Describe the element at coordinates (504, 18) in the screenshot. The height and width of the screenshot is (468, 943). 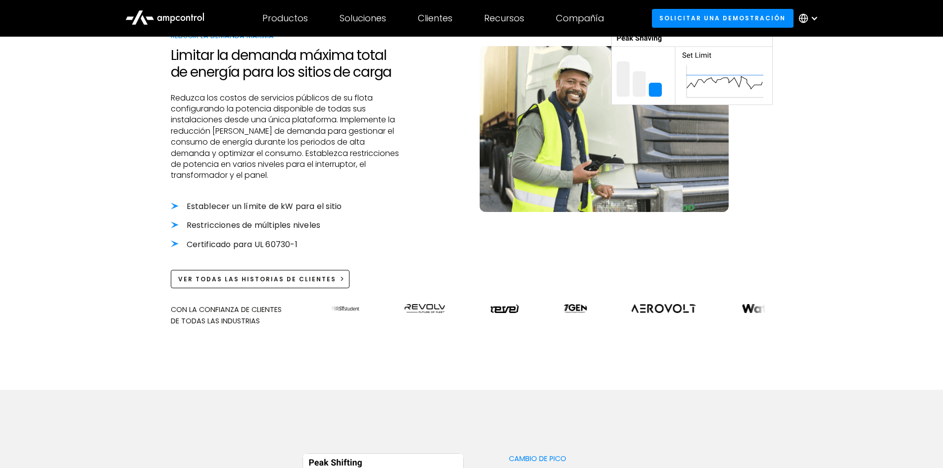
I see `font: Recursos` at that location.